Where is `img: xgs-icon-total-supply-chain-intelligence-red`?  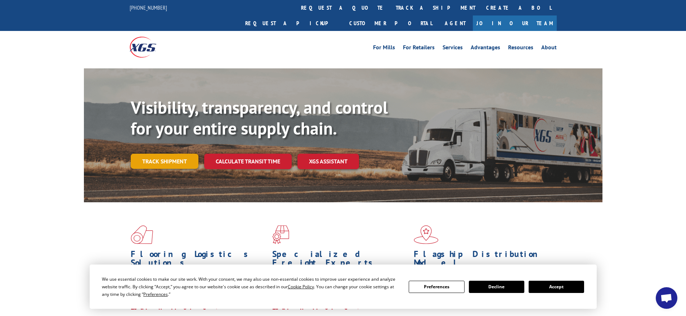 img: xgs-icon-total-supply-chain-intelligence-red is located at coordinates (142, 235).